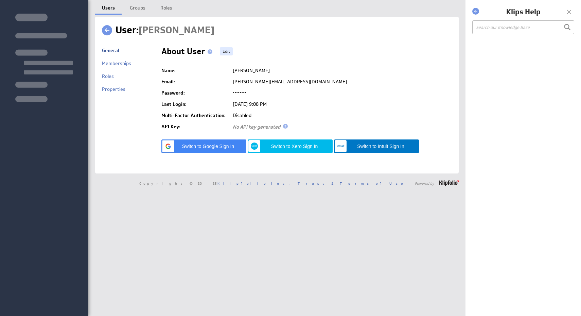 Image resolution: width=581 pixels, height=316 pixels. Describe the element at coordinates (195, 82) in the screenshot. I see `td: Email:` at that location.